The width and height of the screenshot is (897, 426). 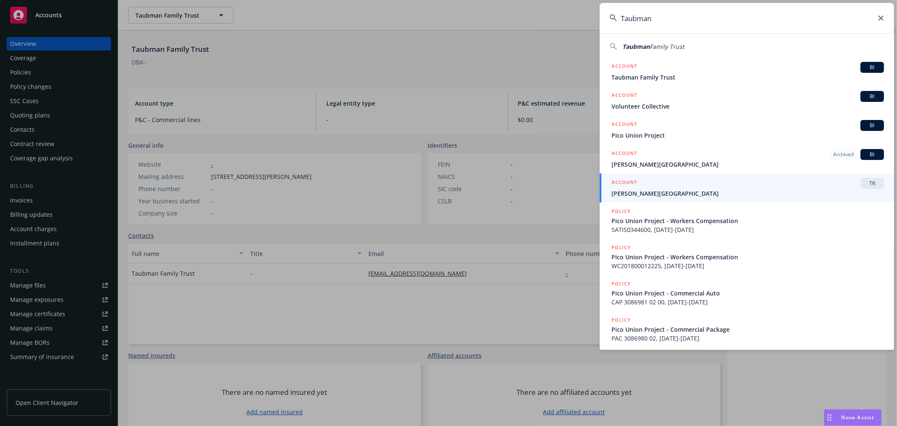 What do you see at coordinates (748, 293) in the screenshot?
I see `span: Pico Union Project - Commercial Auto` at bounding box center [748, 293].